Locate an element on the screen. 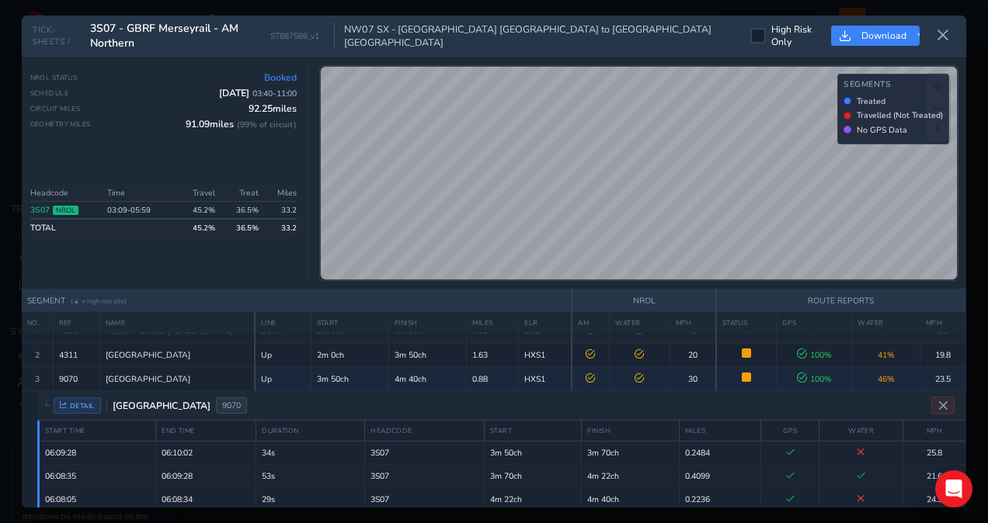 The image size is (988, 523). th: NAME is located at coordinates (177, 323).